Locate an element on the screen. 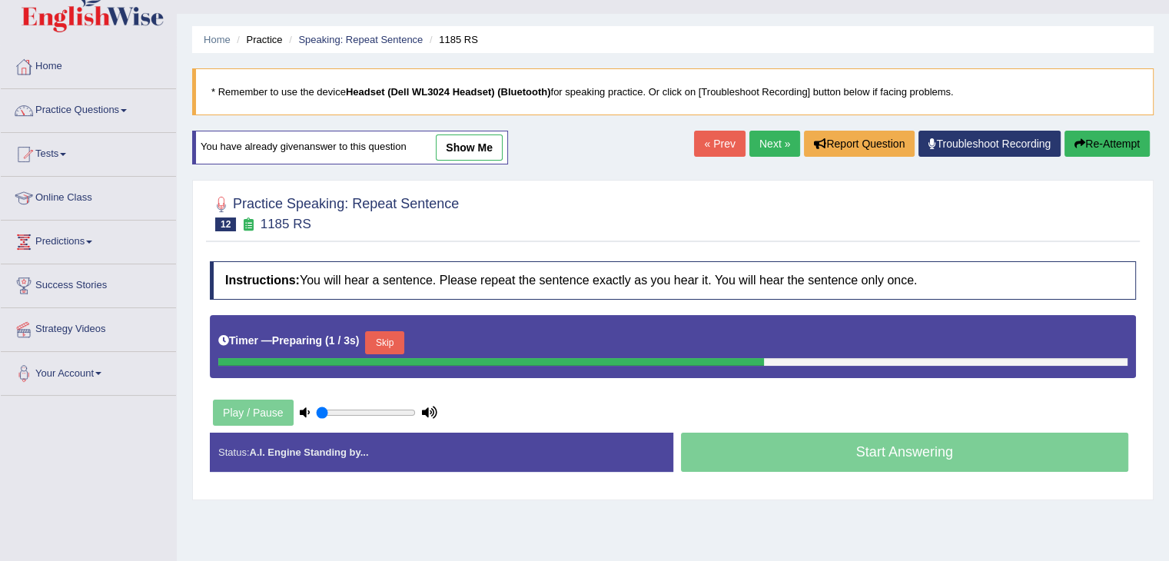 The width and height of the screenshot is (1169, 561). div: You have already given answer to this question is located at coordinates (350, 148).